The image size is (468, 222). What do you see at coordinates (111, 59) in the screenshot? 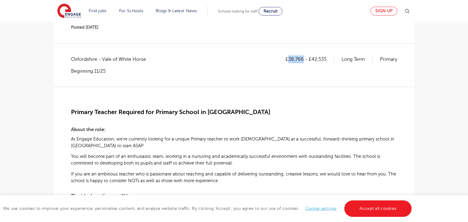
I see `span: Oxfordshire - Vale of White Horse` at bounding box center [111, 59].